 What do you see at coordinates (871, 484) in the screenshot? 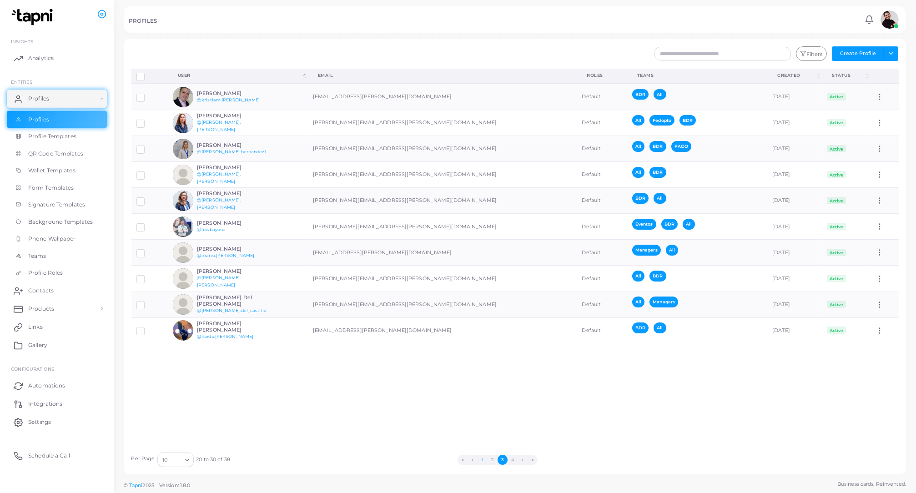
I see `span: Business cards. Reinvented.` at bounding box center [871, 484].